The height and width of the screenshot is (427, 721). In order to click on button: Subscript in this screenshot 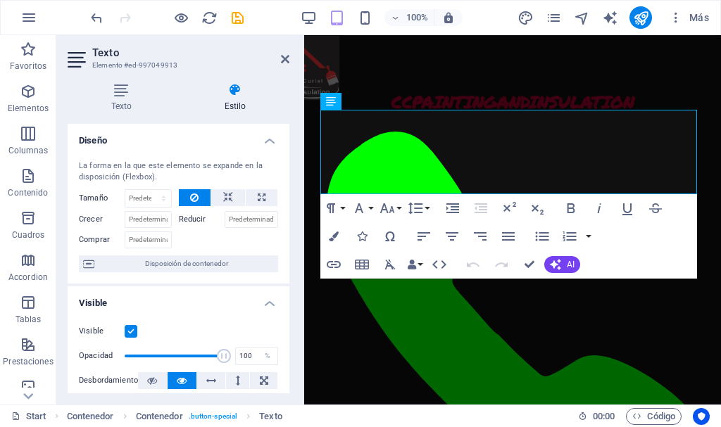, I will do `click(537, 208)`.